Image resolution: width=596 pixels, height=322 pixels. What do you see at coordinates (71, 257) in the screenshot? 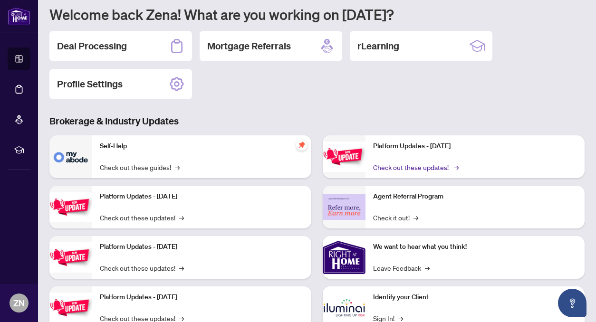
I see `img: Platform Updates - July 21, 2025` at bounding box center [71, 257].